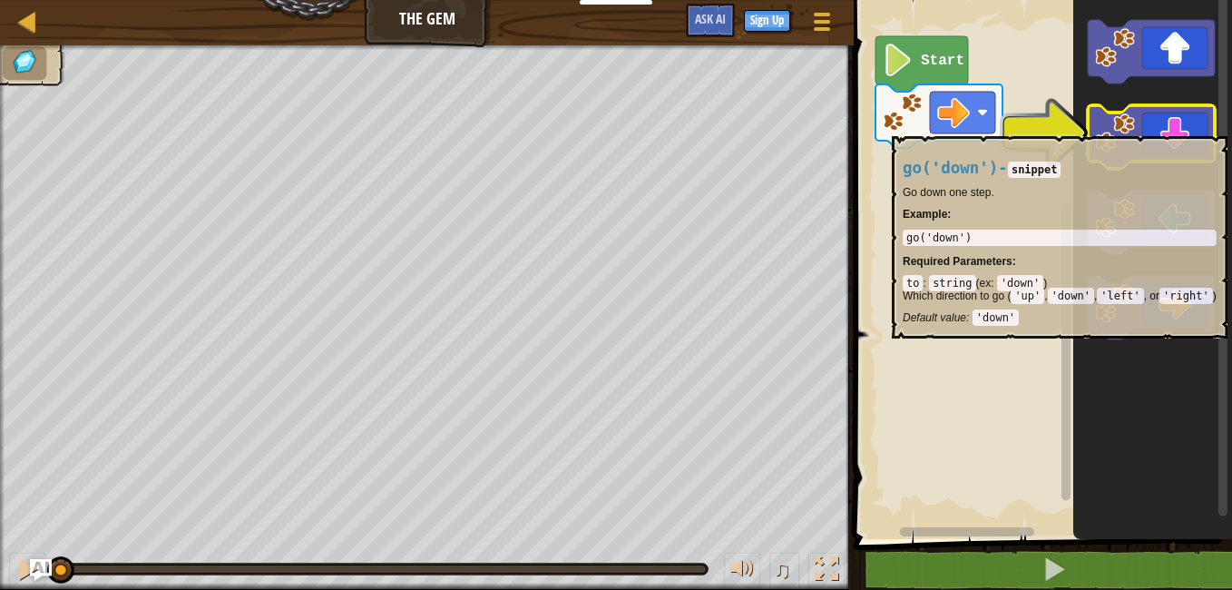  Describe the element at coordinates (25, 63) in the screenshot. I see `li: Collect the gems.` at that location.